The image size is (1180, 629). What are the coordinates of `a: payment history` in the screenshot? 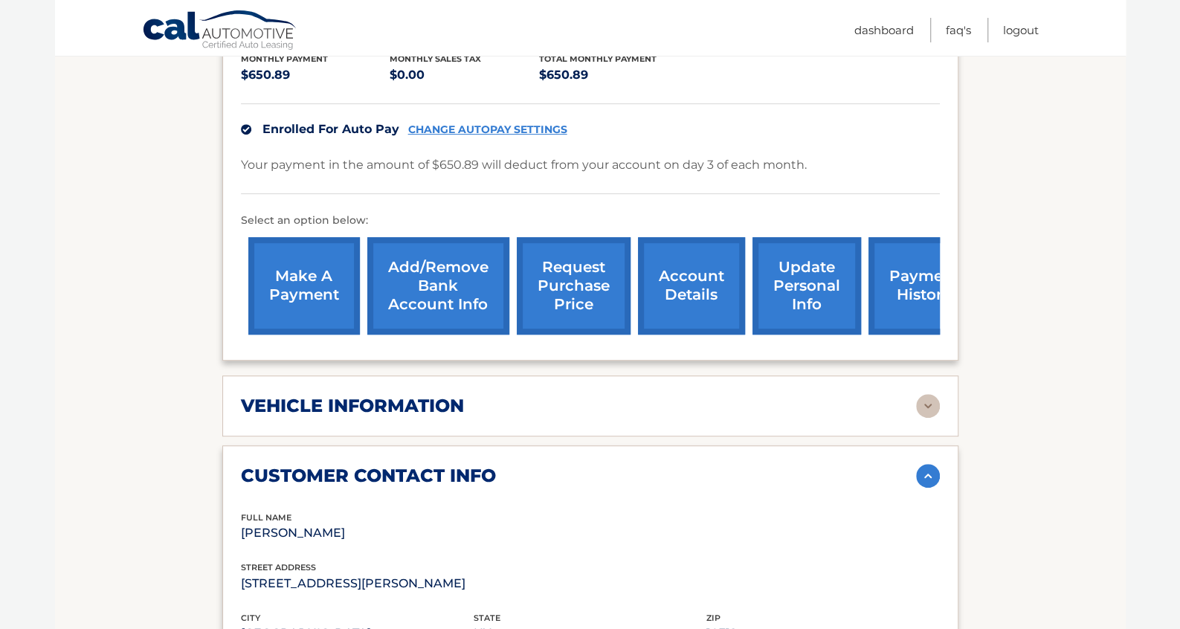 It's located at (924, 286).